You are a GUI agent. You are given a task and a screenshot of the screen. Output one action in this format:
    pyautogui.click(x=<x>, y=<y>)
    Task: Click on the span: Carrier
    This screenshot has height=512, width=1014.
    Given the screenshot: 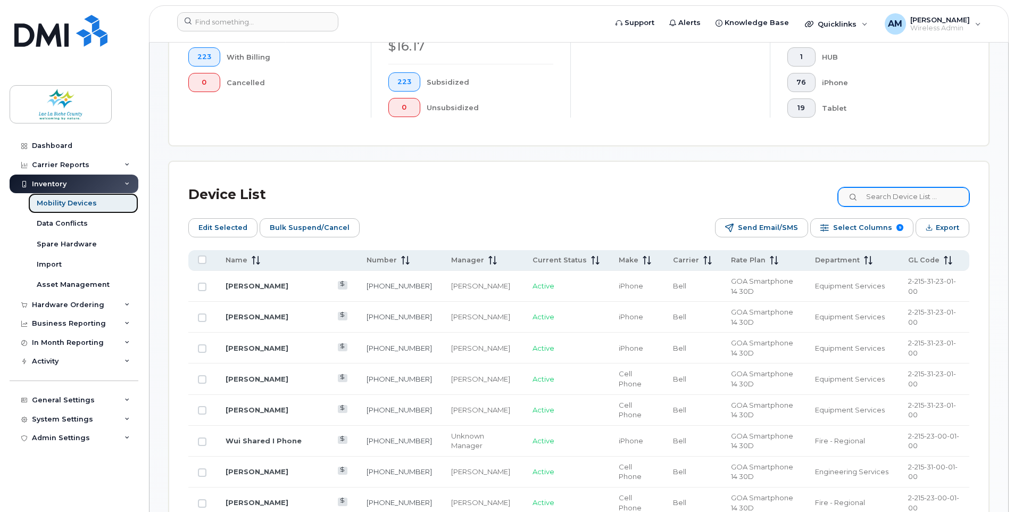 What is the action you would take?
    pyautogui.click(x=686, y=260)
    